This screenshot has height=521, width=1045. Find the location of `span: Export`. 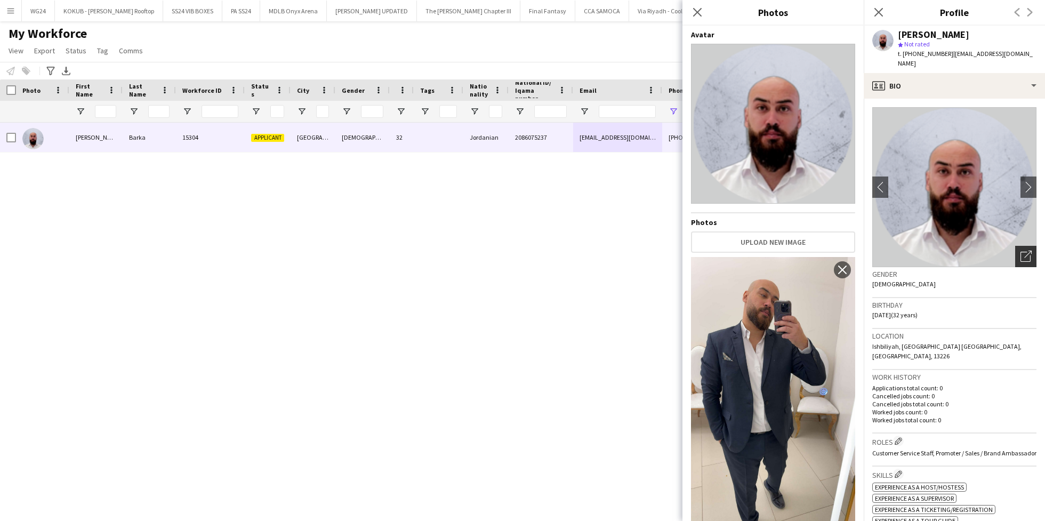

span: Export is located at coordinates (44, 51).